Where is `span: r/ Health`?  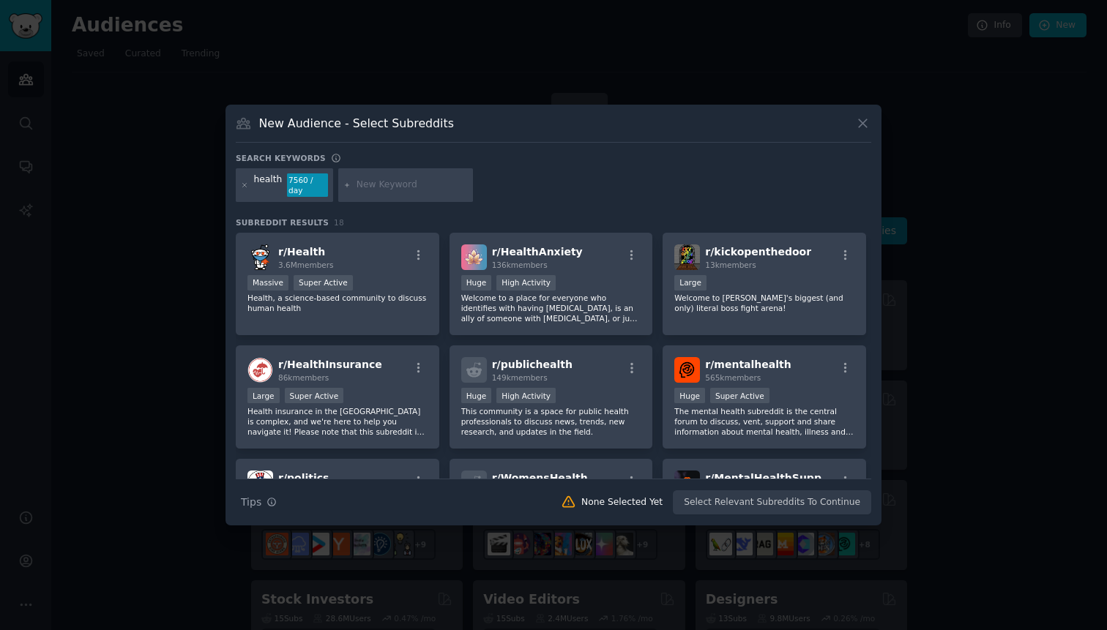 span: r/ Health is located at coordinates (302, 252).